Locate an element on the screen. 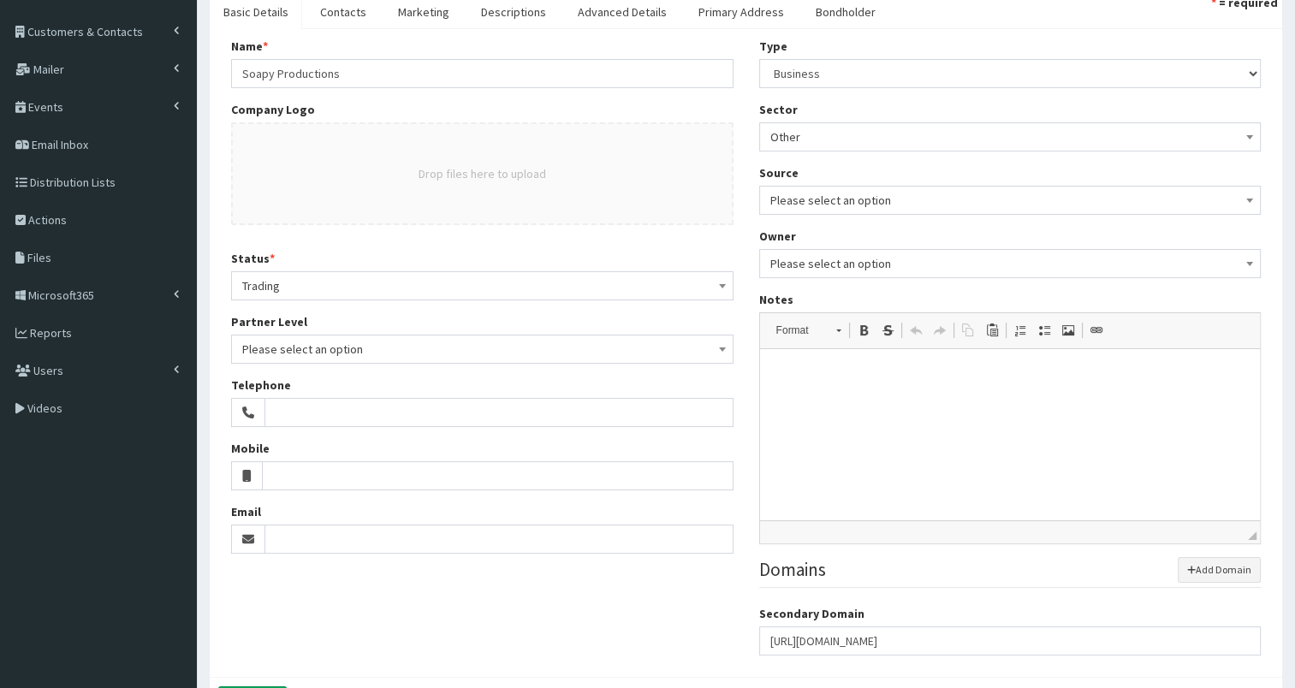  span: Users is located at coordinates (48, 371).